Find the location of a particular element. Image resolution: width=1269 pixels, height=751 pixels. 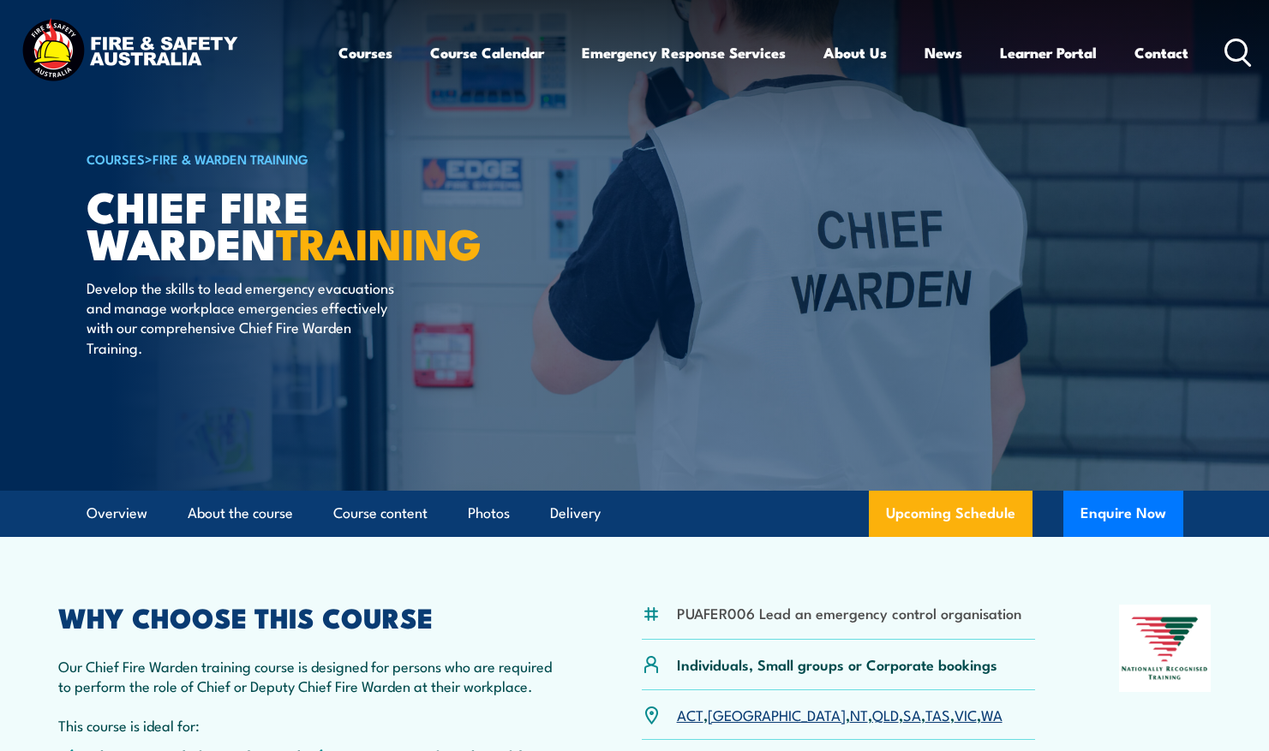

a: COURSES is located at coordinates (116, 158).